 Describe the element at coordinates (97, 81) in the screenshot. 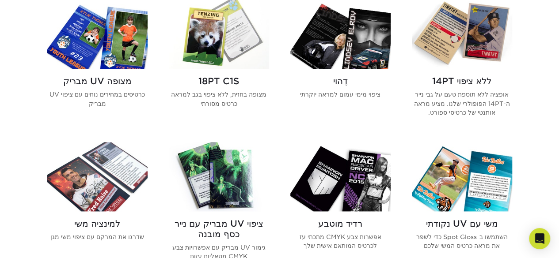

I see `font: מצופה UV מבריק` at that location.